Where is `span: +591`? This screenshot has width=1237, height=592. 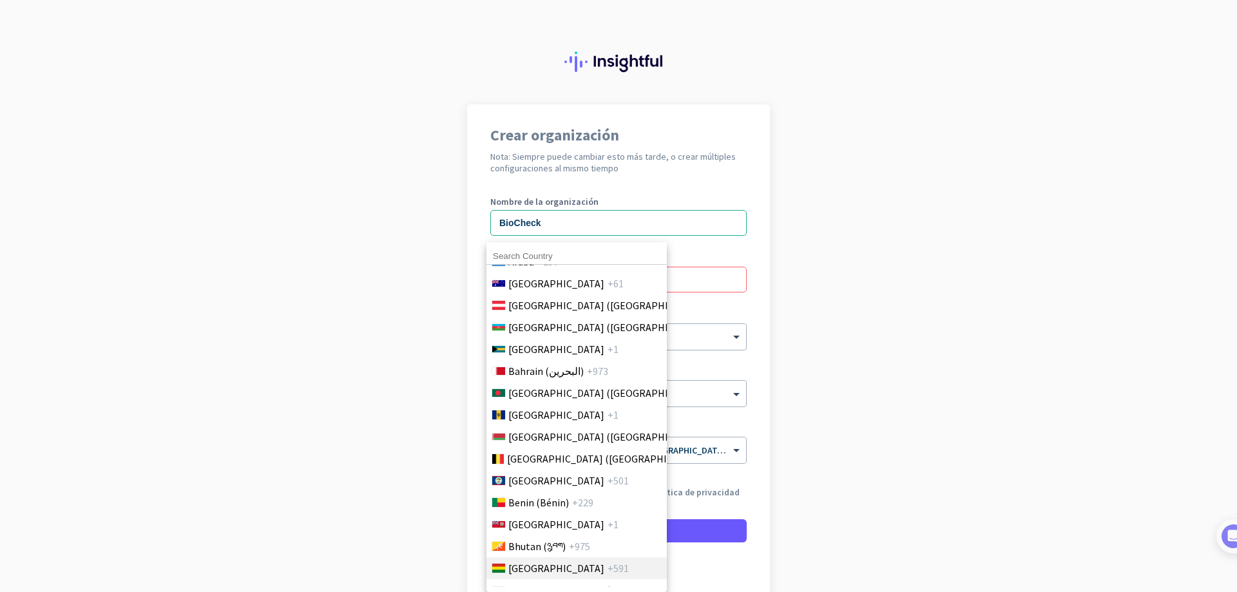
span: +591 is located at coordinates (618, 568).